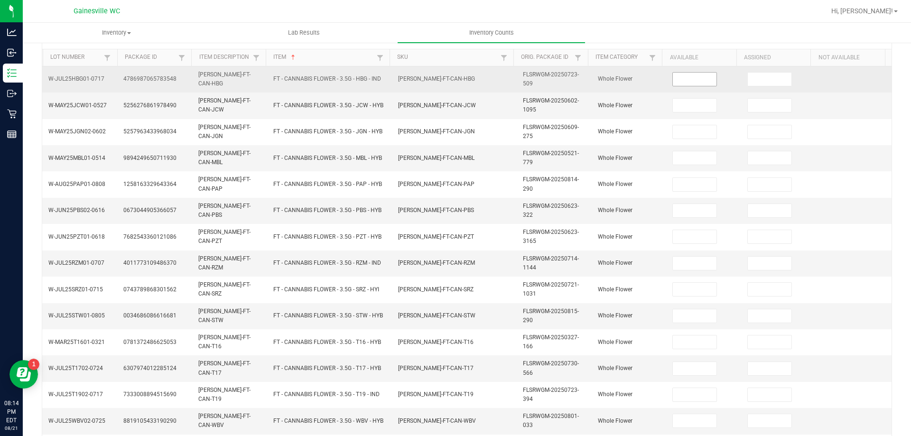 The image size is (911, 436). What do you see at coordinates (328, 316) in the screenshot?
I see `span: FT - CANNABIS FLOWER - 3.5G - STW - HYB` at bounding box center [328, 316].